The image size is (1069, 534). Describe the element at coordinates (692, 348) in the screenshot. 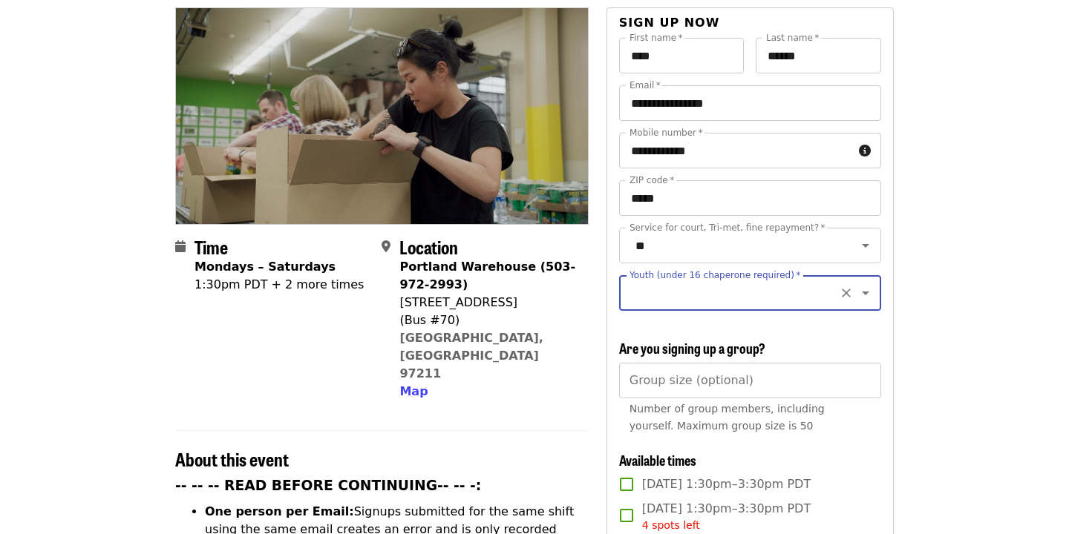

I see `span: Are you signing up a group?` at that location.